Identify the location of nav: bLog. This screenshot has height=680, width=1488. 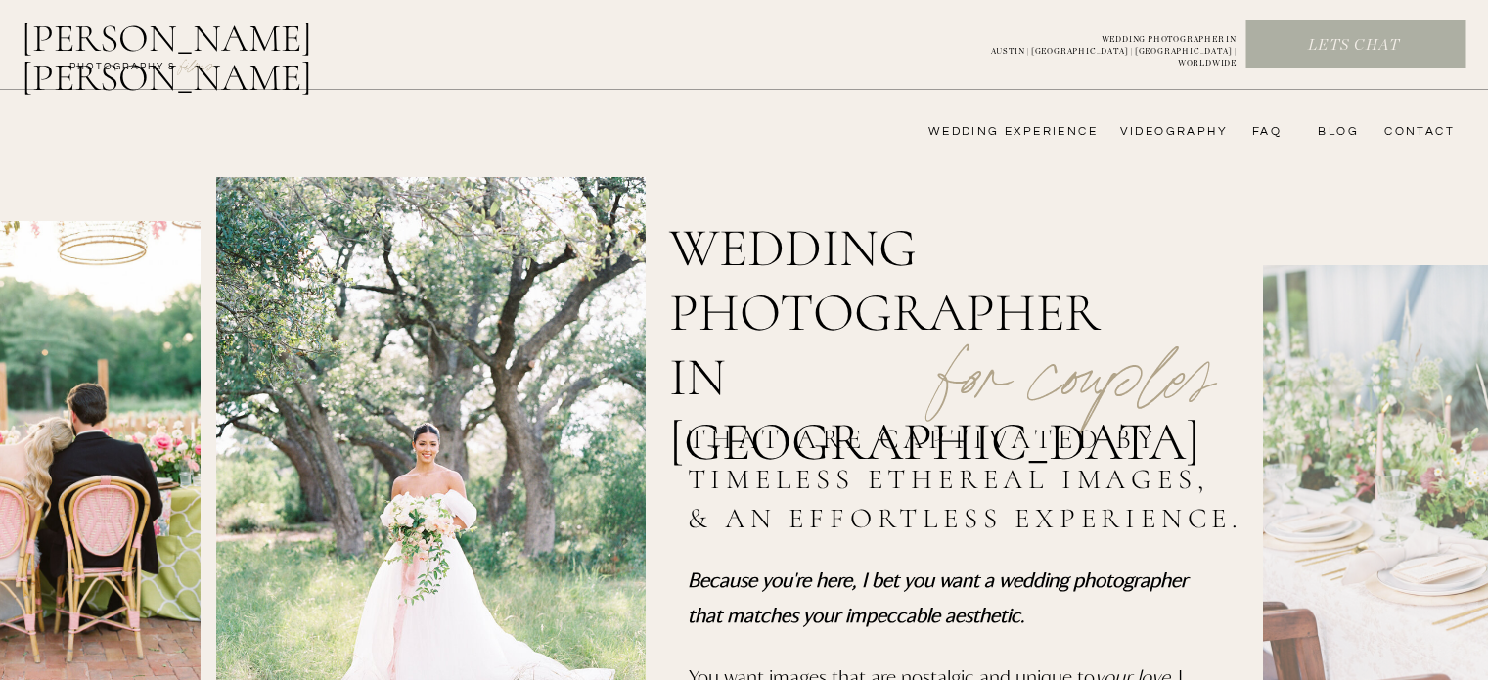
(1334, 132).